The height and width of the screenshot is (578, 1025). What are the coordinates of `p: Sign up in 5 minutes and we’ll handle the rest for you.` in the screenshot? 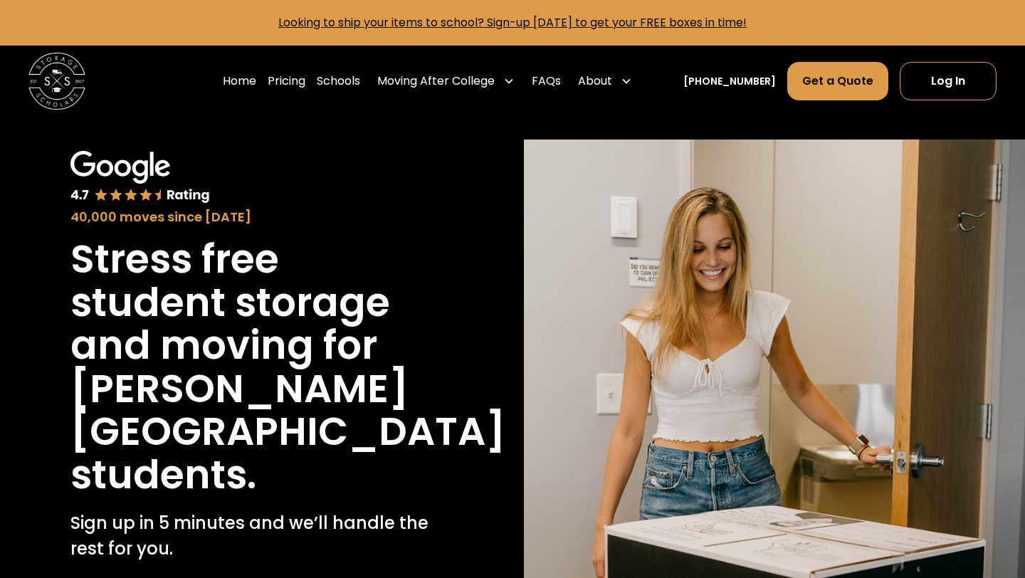 It's located at (251, 536).